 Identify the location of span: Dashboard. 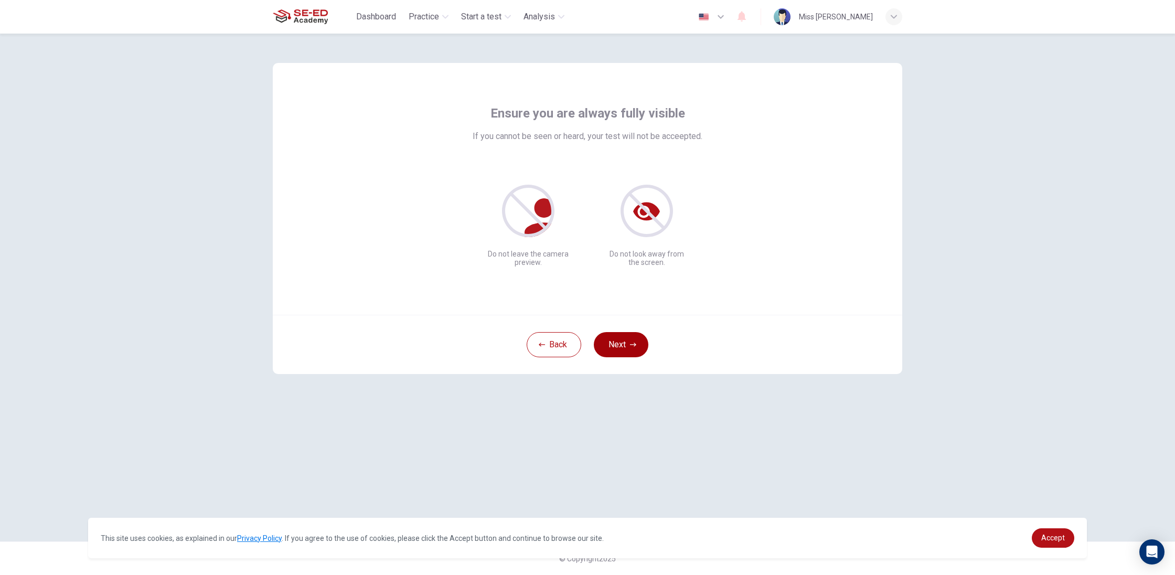
(376, 17).